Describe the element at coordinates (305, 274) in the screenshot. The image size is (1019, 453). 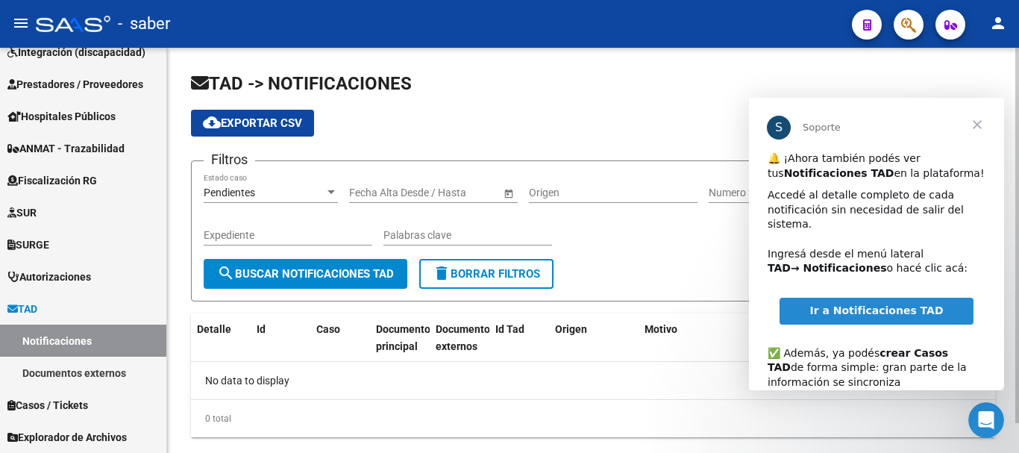
I see `button: Buscar Notificaciones TAD` at that location.